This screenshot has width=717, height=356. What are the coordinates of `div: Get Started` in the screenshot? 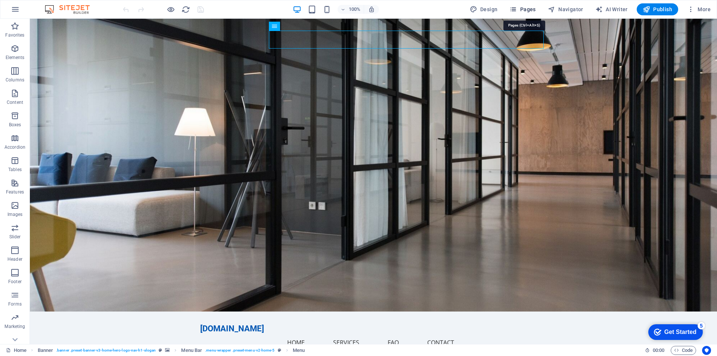 It's located at (38, 12).